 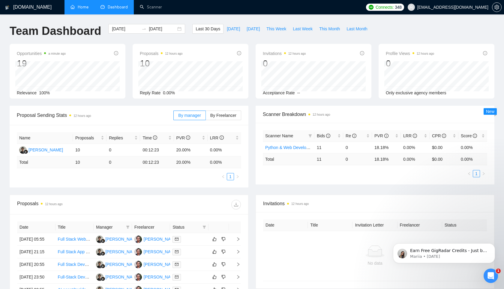 What do you see at coordinates (444, 159) in the screenshot?
I see `td: $ 0.00` at bounding box center [444, 159].